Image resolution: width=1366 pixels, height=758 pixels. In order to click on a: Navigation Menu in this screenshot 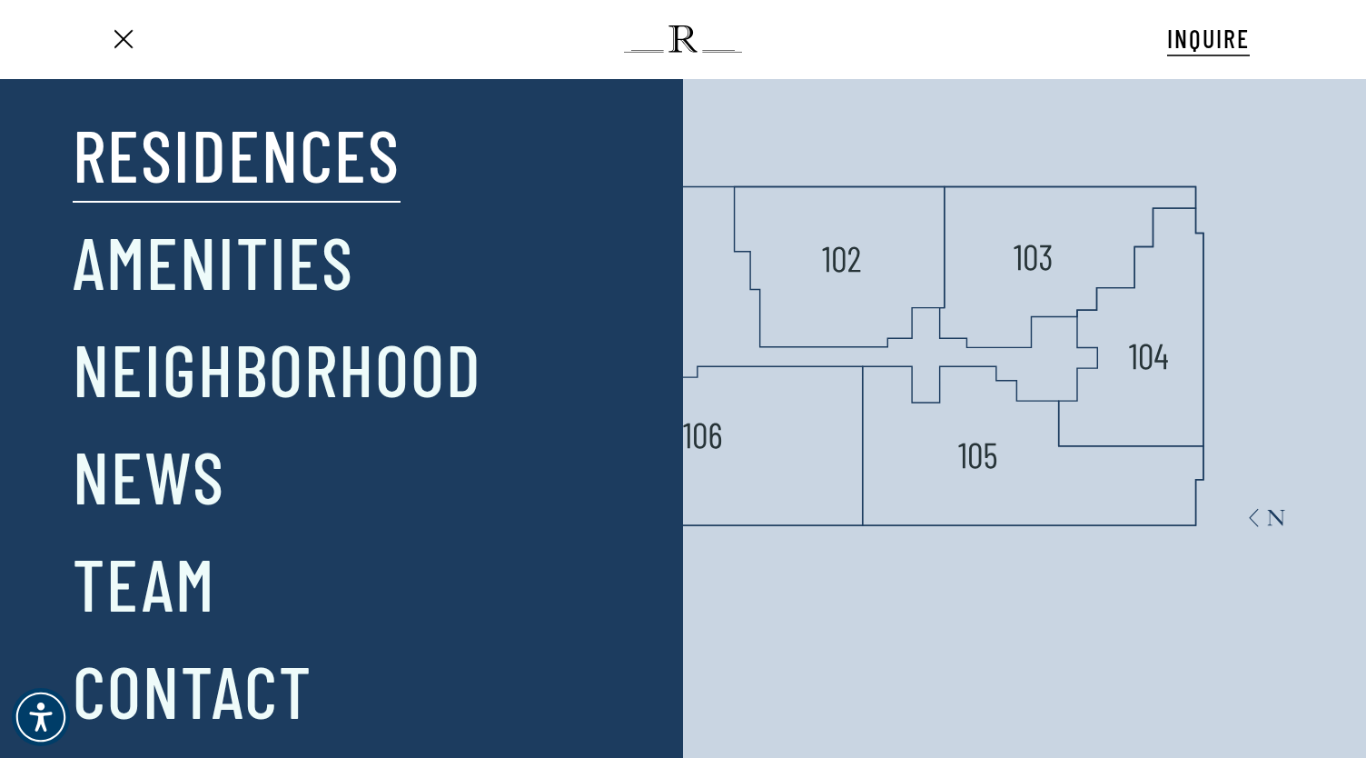, I will do `click(123, 39)`.